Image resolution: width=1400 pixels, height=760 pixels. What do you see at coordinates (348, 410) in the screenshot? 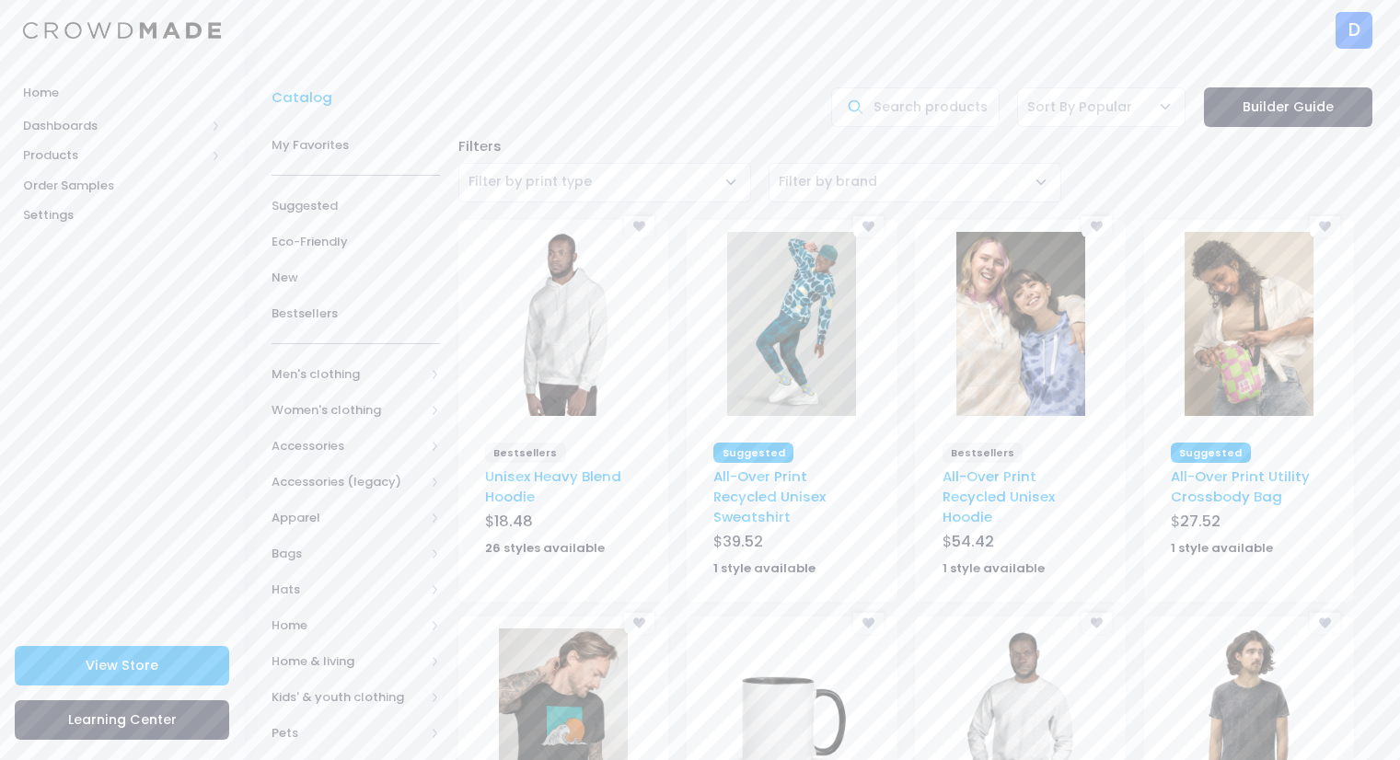
I see `span: Women's clothing` at bounding box center [348, 410].